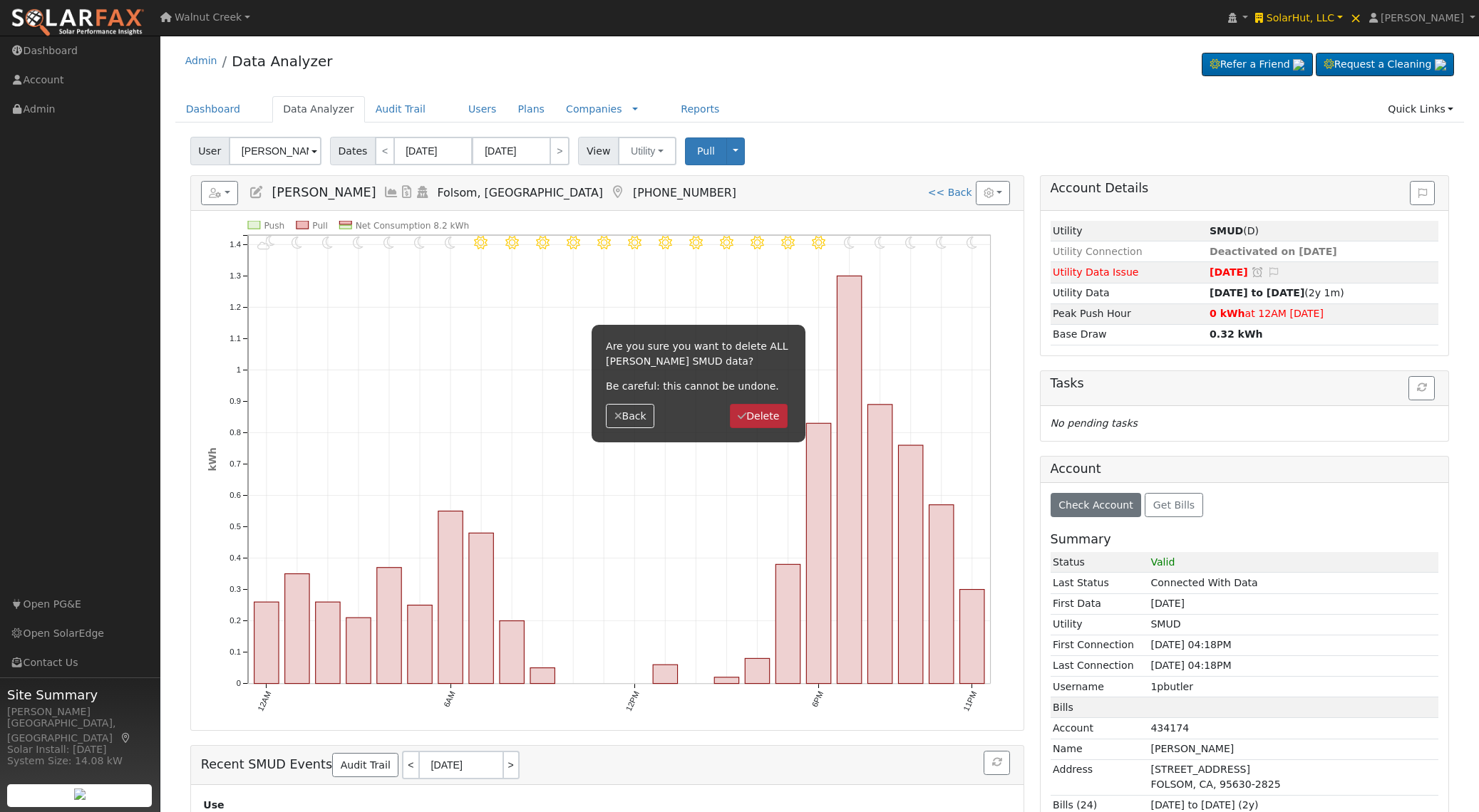 The image size is (1479, 812). I want to click on i: 2PM - Clear, so click(696, 242).